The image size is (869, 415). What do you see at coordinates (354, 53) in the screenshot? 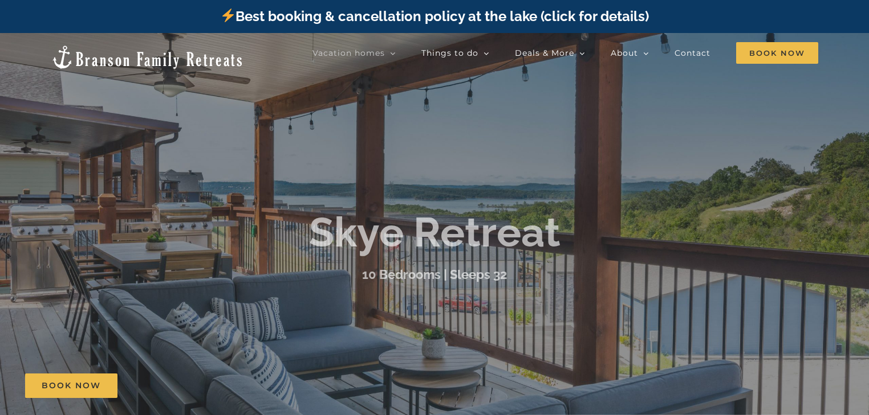
I see `a: Vacation homes` at bounding box center [354, 53].